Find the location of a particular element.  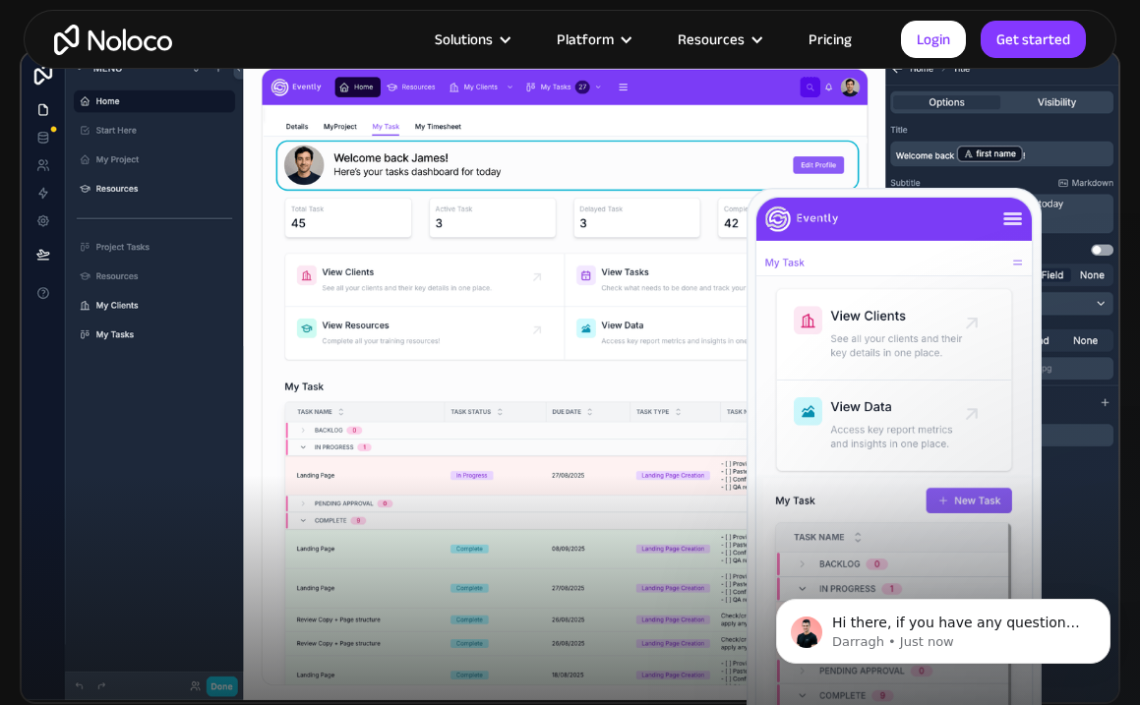

a: Login is located at coordinates (933, 39).